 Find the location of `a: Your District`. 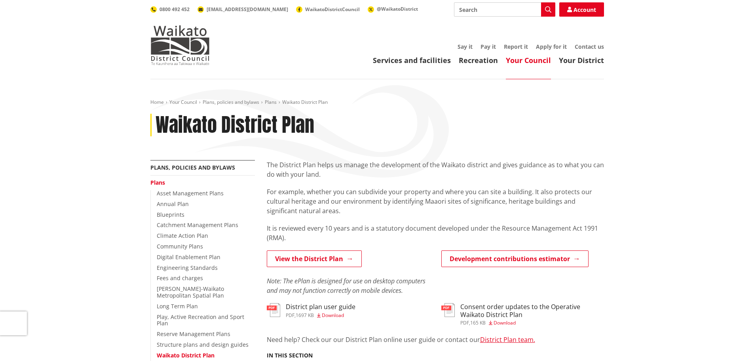

a: Your District is located at coordinates (582, 60).